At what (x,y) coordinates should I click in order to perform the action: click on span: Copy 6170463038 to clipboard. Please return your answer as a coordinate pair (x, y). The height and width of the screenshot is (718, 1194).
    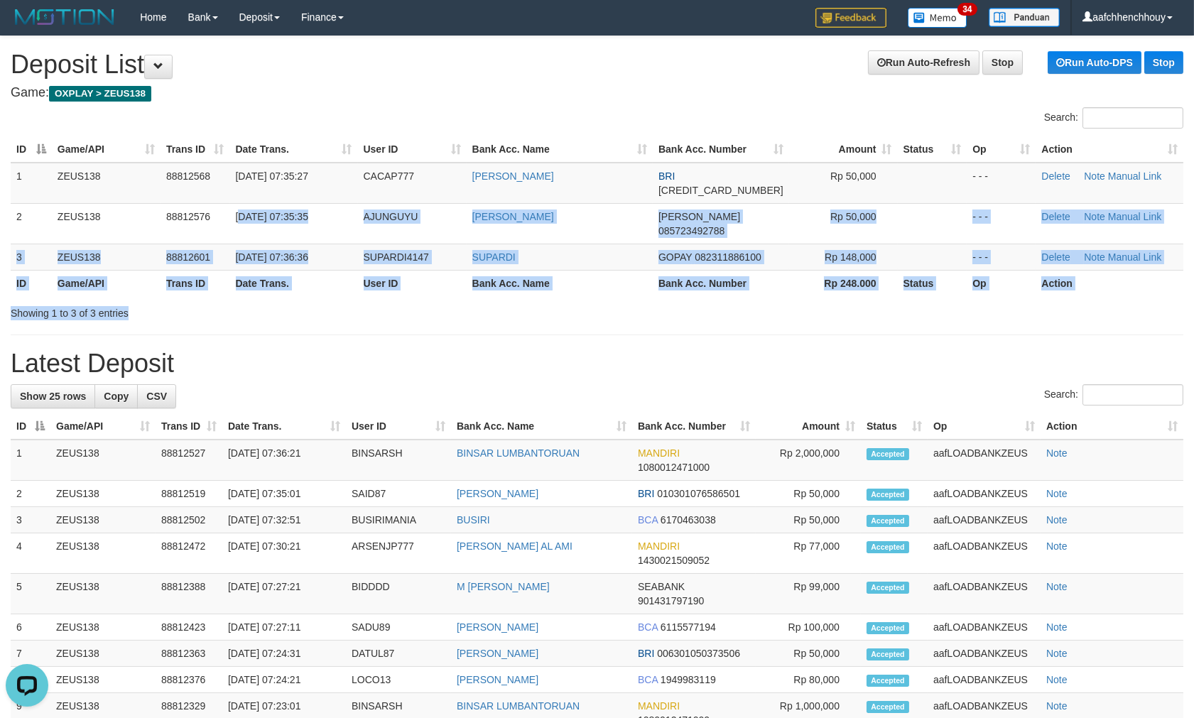
    Looking at the image, I should click on (688, 520).